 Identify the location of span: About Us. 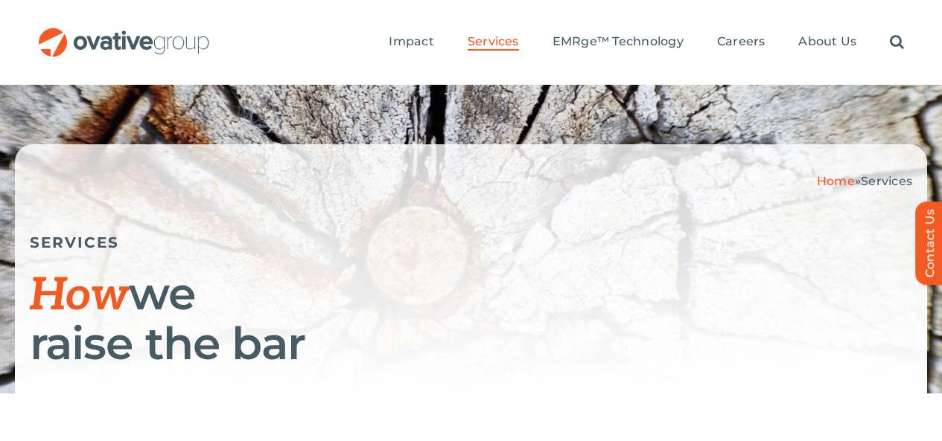
(827, 42).